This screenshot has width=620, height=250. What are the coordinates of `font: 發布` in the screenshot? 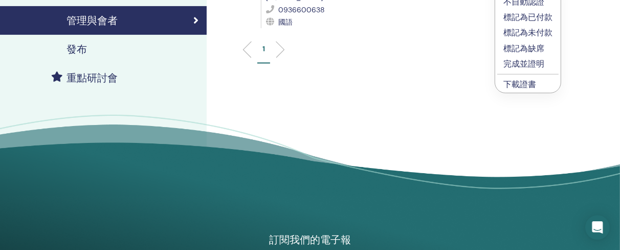 It's located at (77, 49).